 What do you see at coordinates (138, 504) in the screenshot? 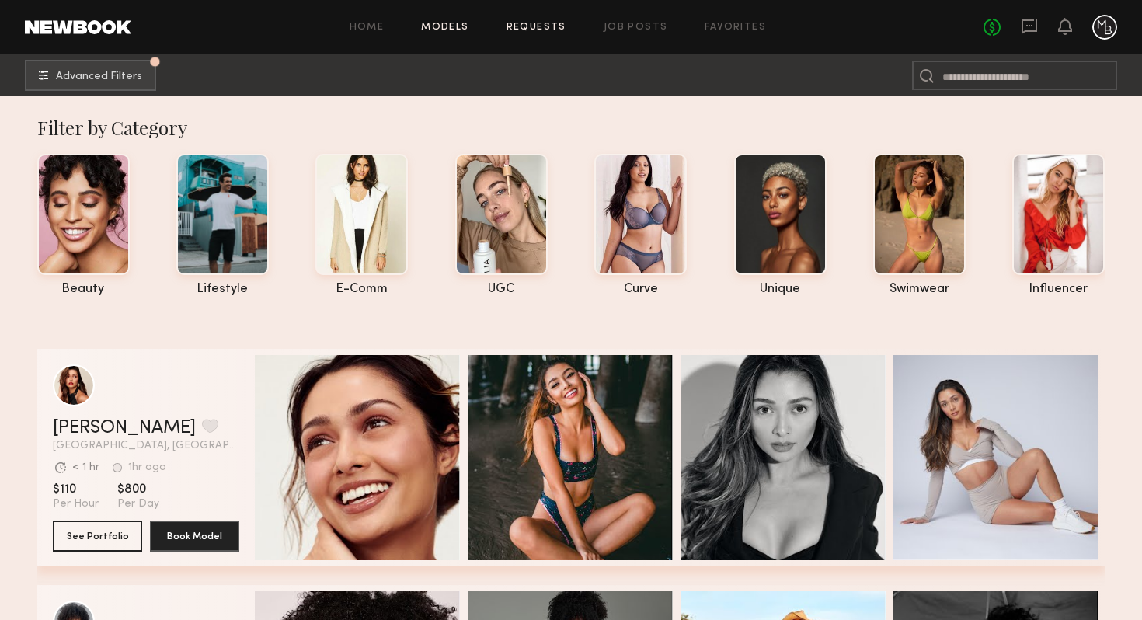
I see `span: Per Day` at bounding box center [138, 504].